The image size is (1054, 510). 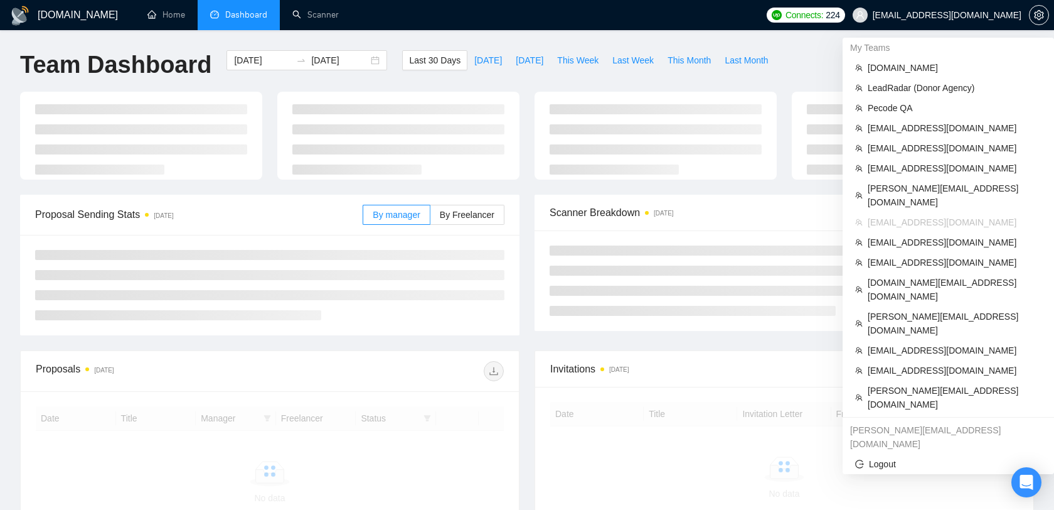 What do you see at coordinates (746, 60) in the screenshot?
I see `button: Last Month` at bounding box center [746, 60].